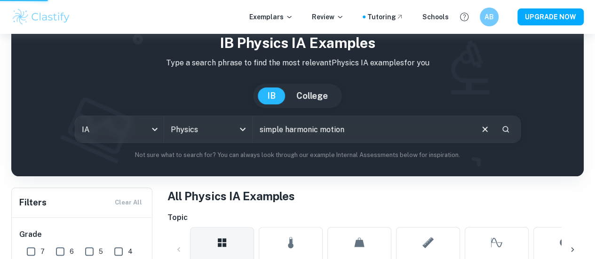 This screenshot has height=259, width=595. Describe the element at coordinates (485, 129) in the screenshot. I see `button: Clear` at that location.